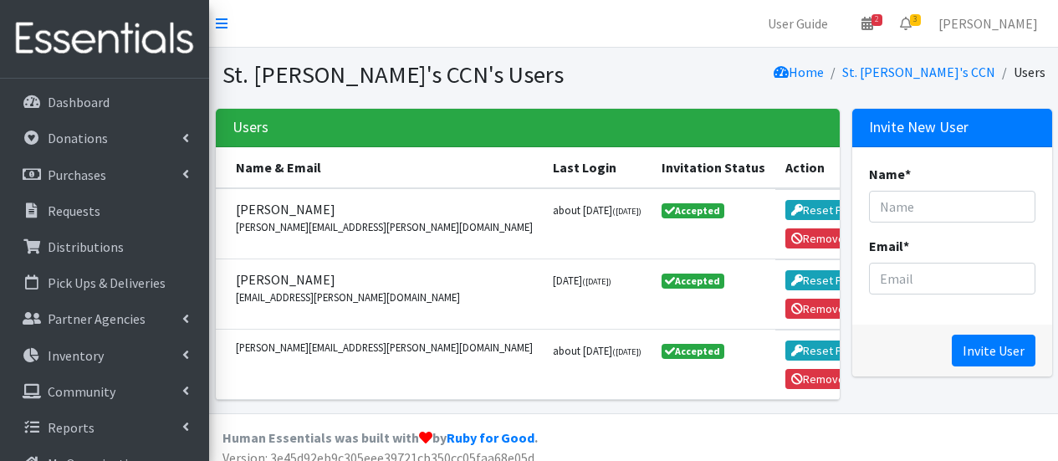 The width and height of the screenshot is (1058, 461). What do you see at coordinates (380, 437) in the screenshot?
I see `strong: Human Essentials was built with by .` at bounding box center [380, 437].